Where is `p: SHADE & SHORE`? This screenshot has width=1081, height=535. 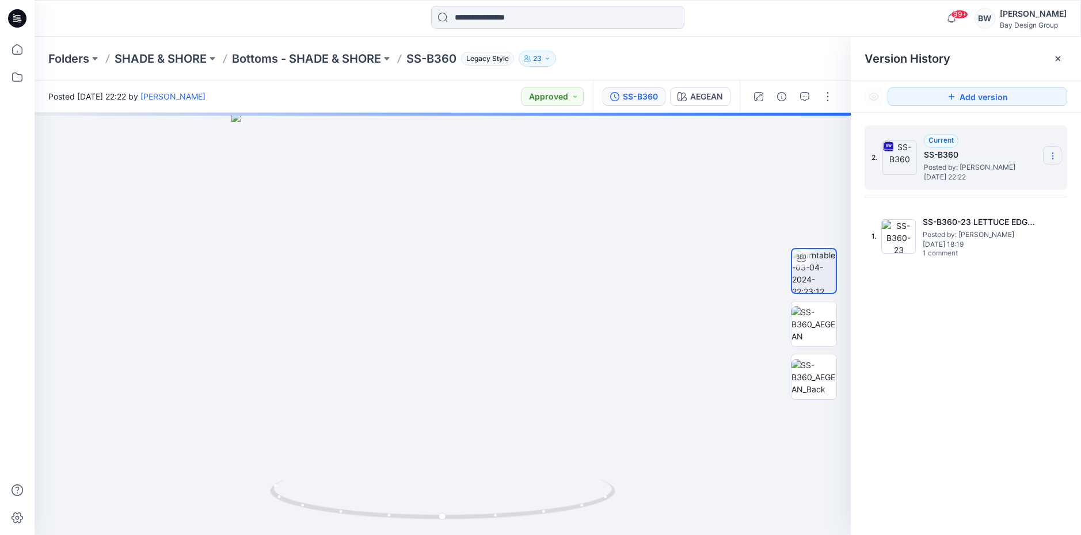
p: SHADE & SHORE is located at coordinates (161, 59).